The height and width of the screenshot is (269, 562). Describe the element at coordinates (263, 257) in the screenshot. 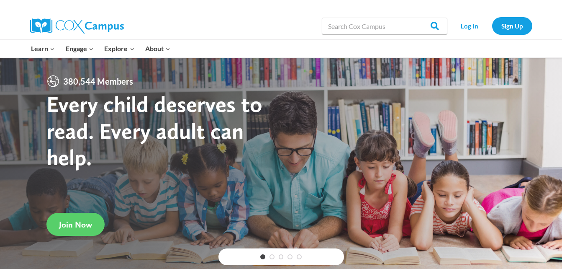

I see `a: 1` at that location.